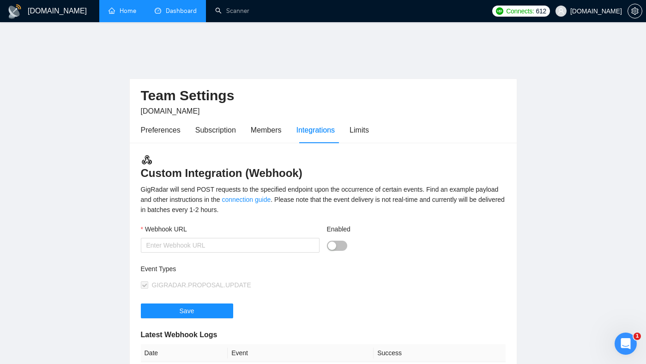  I want to click on span: 612, so click(541, 11).